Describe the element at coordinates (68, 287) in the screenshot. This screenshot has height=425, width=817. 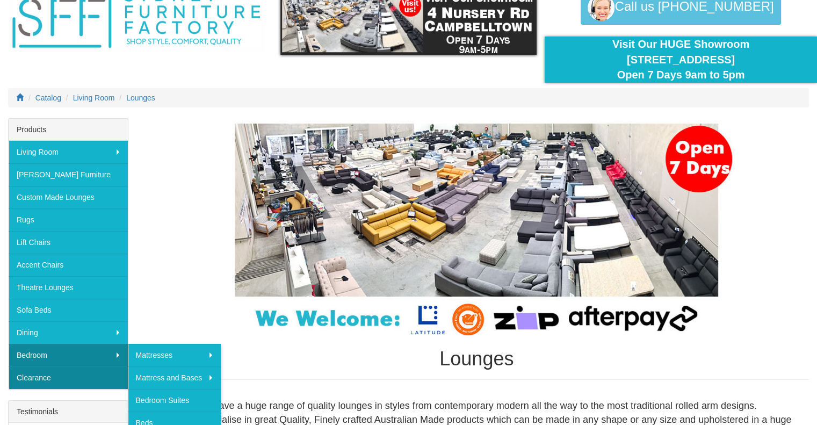
I see `a: Theatre Lounges` at that location.